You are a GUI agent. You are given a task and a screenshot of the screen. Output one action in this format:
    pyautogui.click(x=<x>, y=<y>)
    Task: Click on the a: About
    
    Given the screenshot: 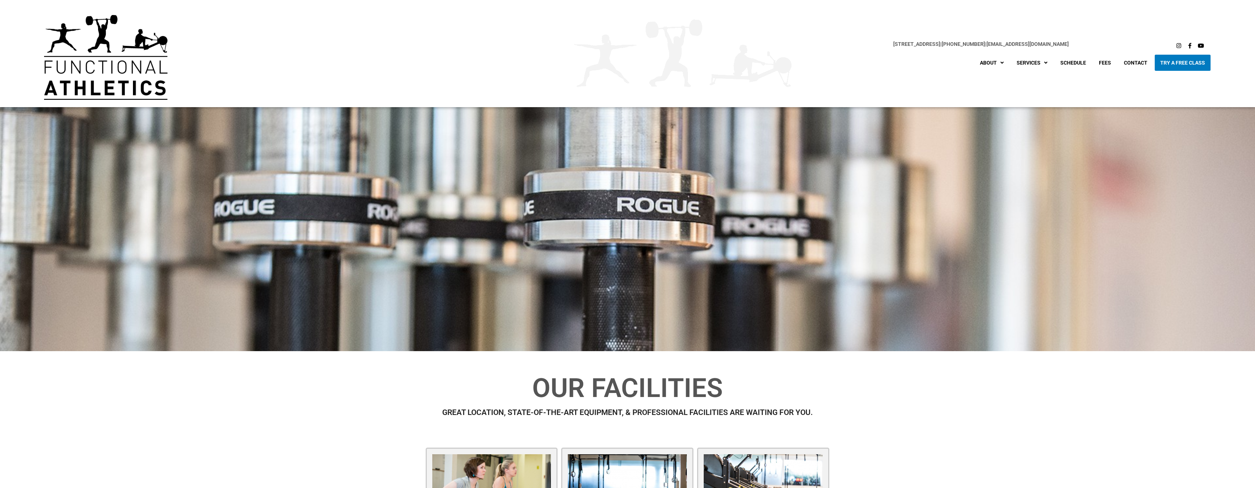 What is the action you would take?
    pyautogui.click(x=992, y=63)
    